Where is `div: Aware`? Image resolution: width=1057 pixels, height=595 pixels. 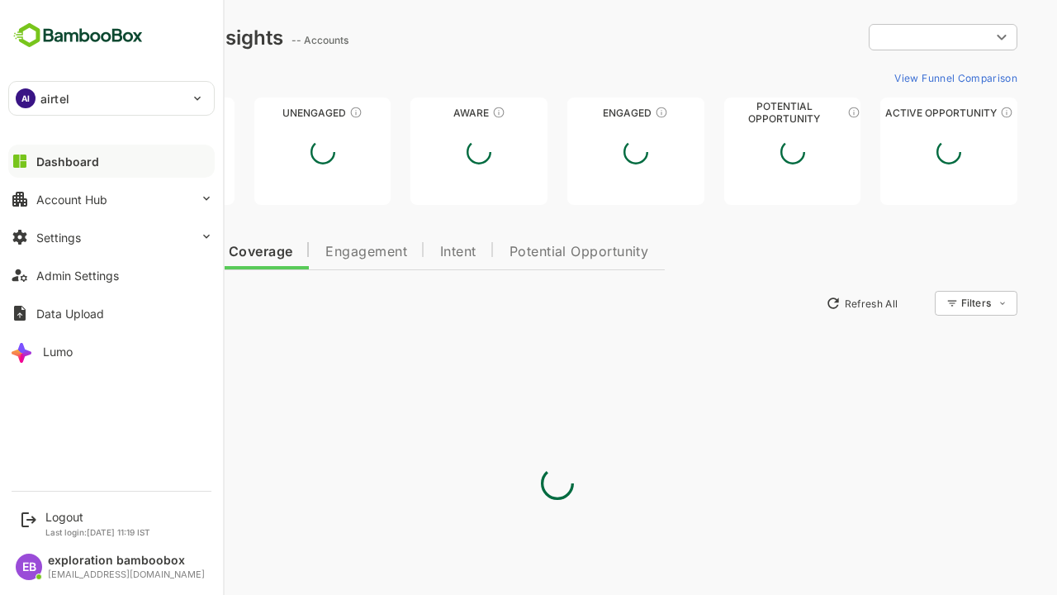 div: Aware is located at coordinates (421, 112).